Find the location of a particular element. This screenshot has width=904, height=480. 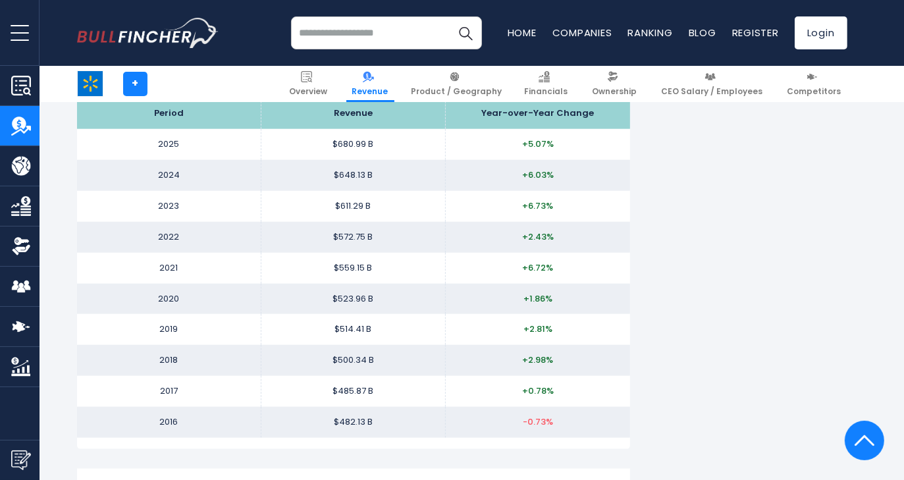

th: Revenue is located at coordinates (354, 113).